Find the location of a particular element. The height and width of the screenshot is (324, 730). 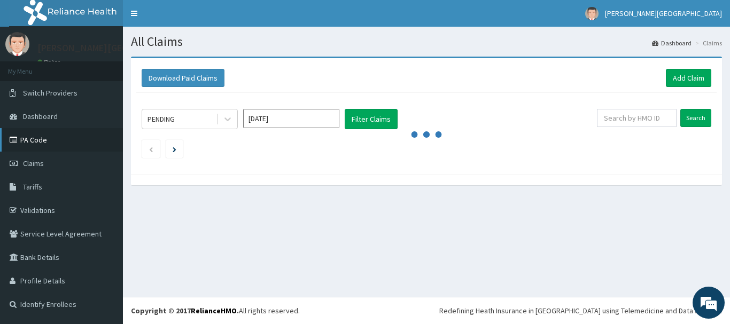

footer: All rights reserved. is located at coordinates (427, 311).